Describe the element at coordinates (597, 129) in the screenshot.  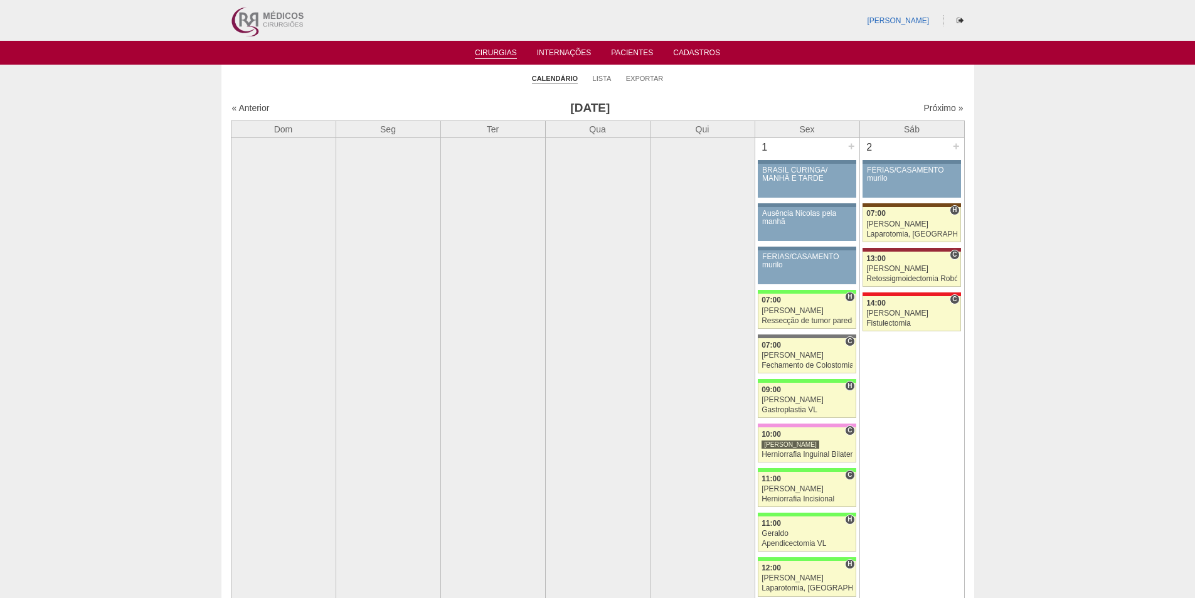
I see `th: Qua` at that location.